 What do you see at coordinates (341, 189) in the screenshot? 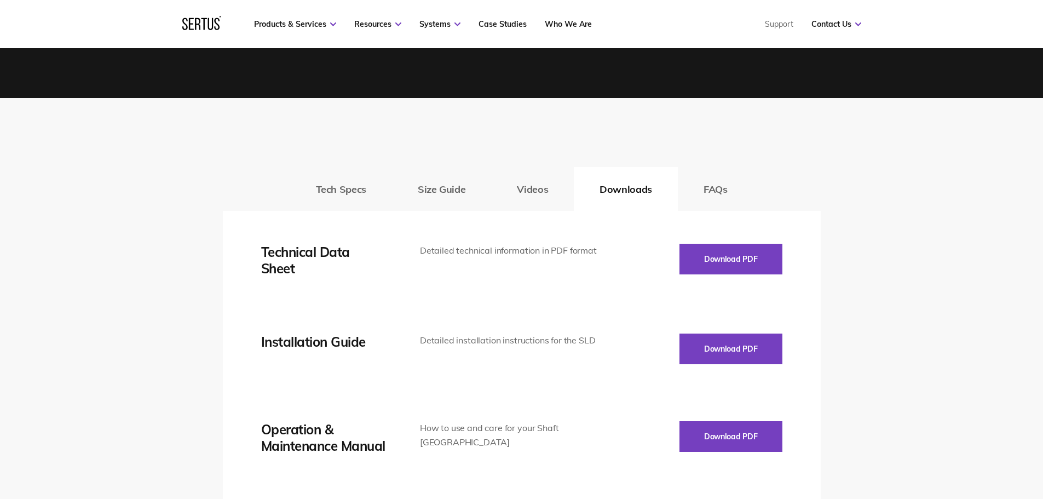
I see `button: Tech Specs` at bounding box center [341, 189].